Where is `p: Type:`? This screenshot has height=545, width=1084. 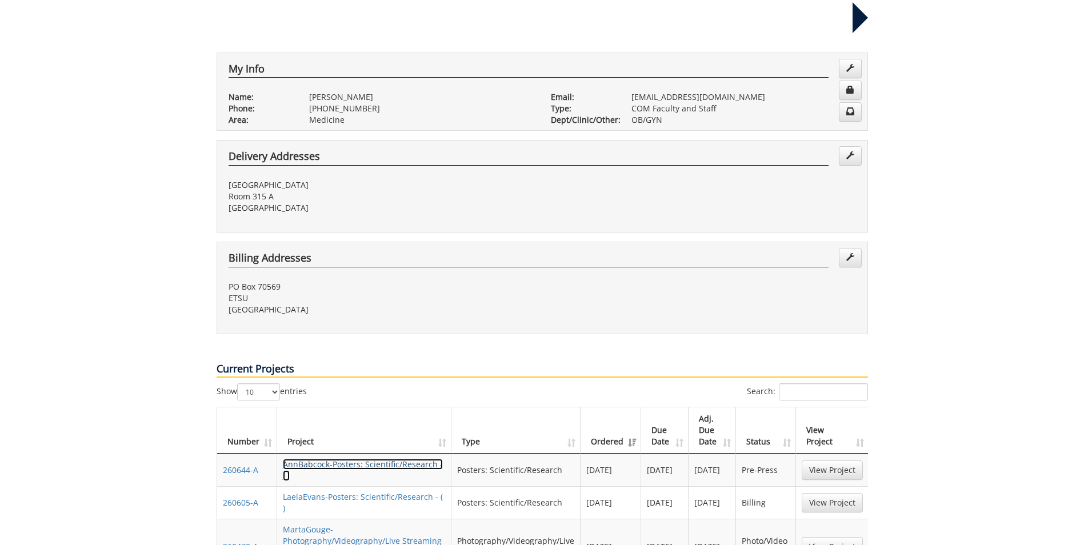 p: Type: is located at coordinates (582, 109).